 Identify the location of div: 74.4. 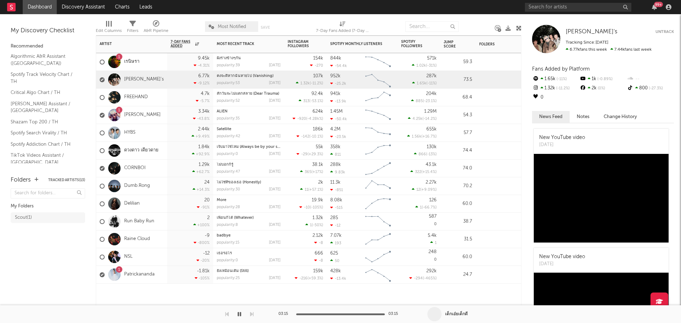
(458, 151).